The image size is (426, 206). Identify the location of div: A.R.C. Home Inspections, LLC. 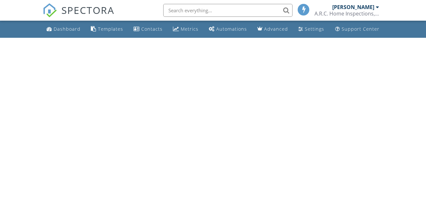
(347, 14).